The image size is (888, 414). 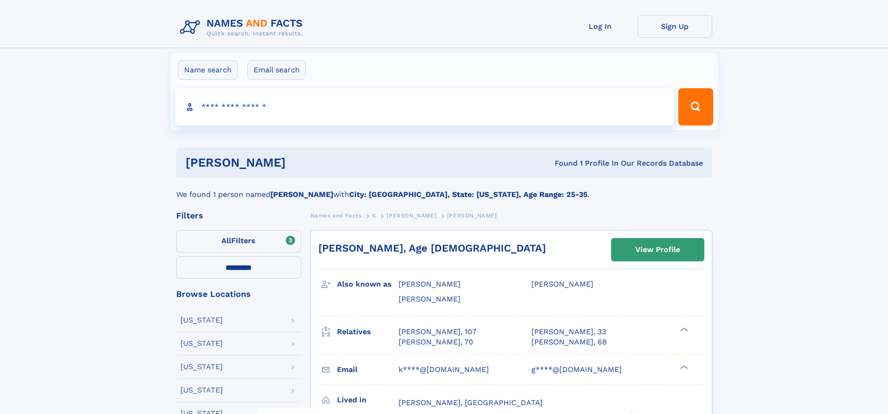 I want to click on span: S, so click(x=374, y=215).